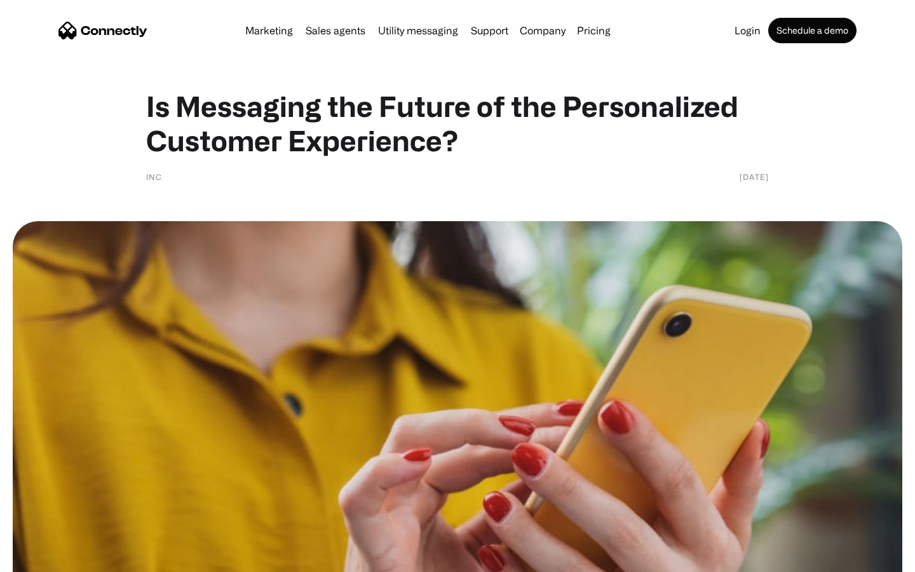 This screenshot has height=572, width=915. I want to click on a: Login, so click(747, 30).